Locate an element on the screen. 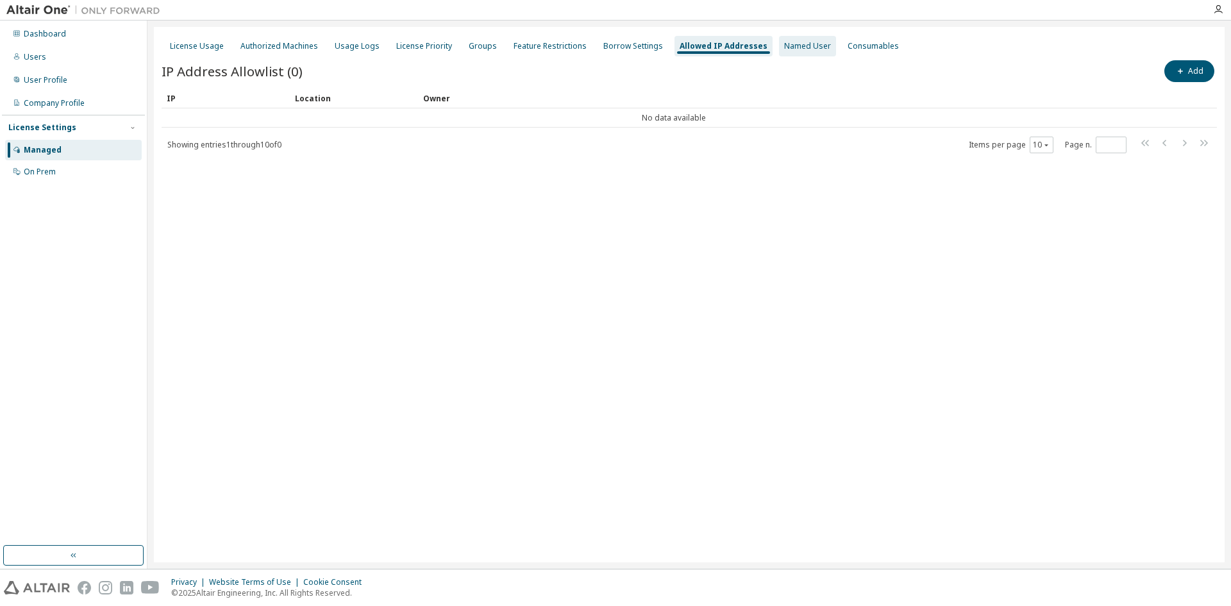  div: Feature Restrictions is located at coordinates (550, 46).